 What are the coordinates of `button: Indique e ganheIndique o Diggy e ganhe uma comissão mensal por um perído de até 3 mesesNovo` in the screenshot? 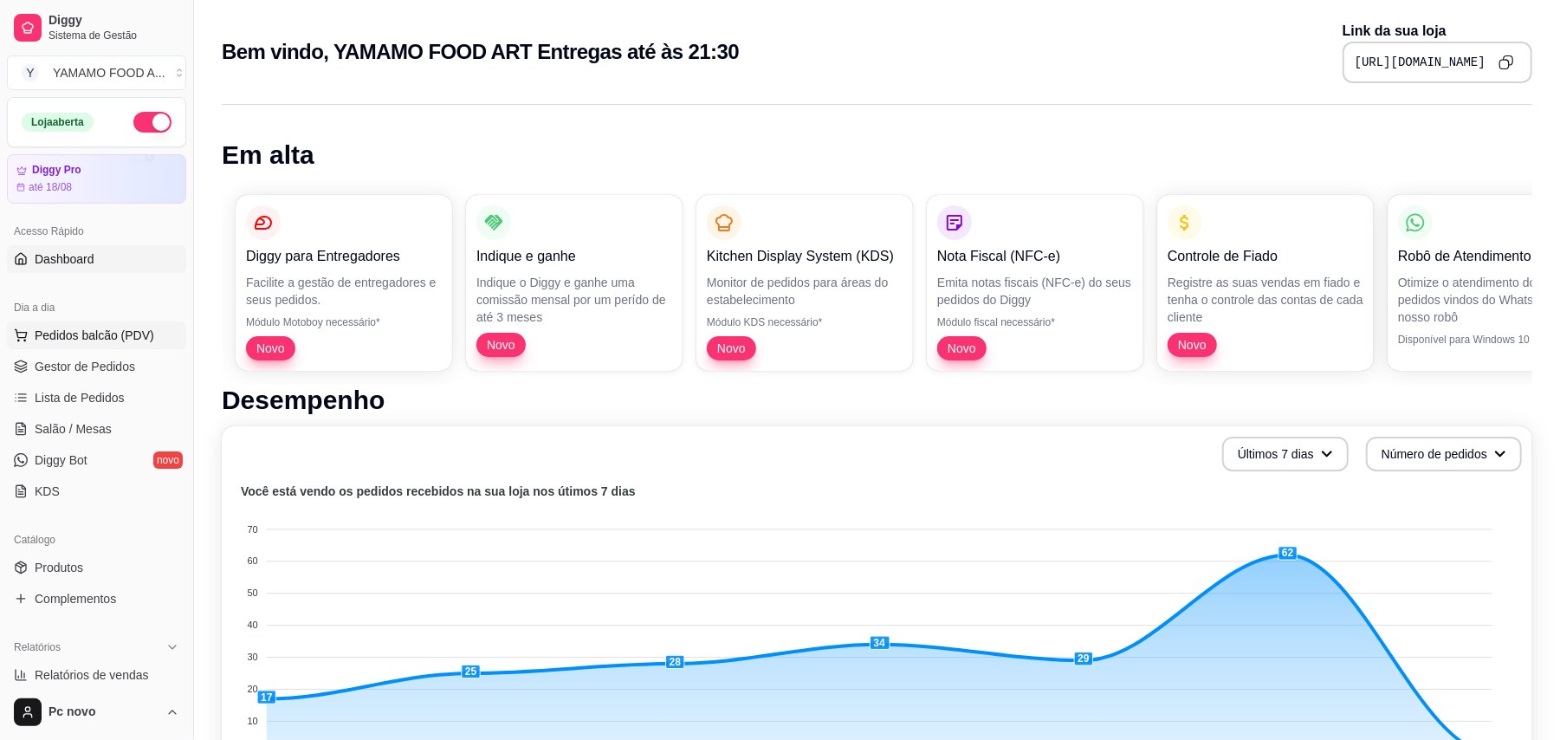 It's located at (574, 282).